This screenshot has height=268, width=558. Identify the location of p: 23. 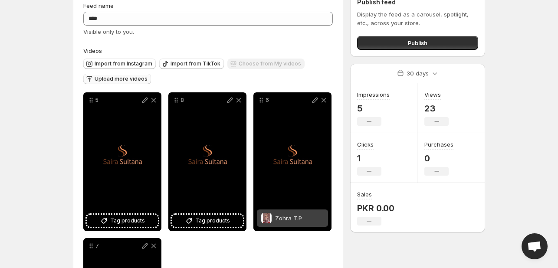
(436, 108).